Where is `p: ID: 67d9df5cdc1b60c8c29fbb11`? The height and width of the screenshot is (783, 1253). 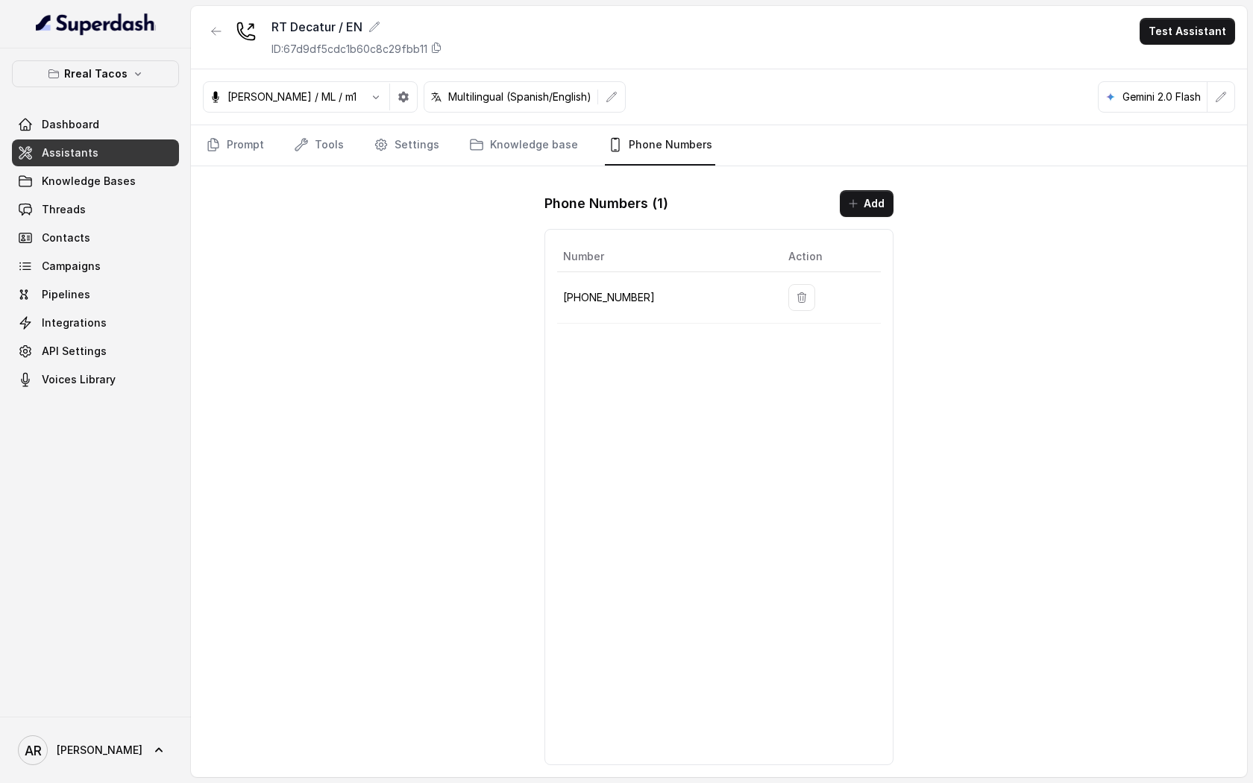 p: ID: 67d9df5cdc1b60c8c29fbb11 is located at coordinates (349, 49).